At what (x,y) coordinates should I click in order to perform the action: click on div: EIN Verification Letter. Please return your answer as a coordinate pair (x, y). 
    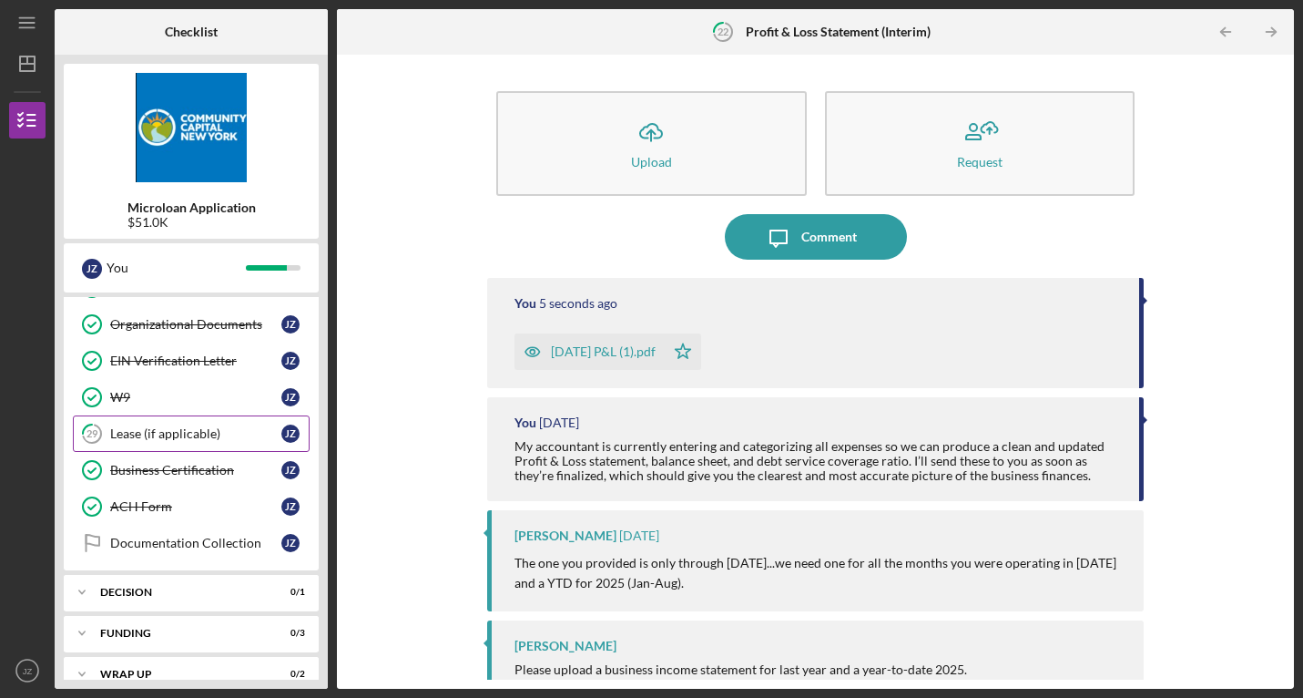
    Looking at the image, I should click on (196, 361).